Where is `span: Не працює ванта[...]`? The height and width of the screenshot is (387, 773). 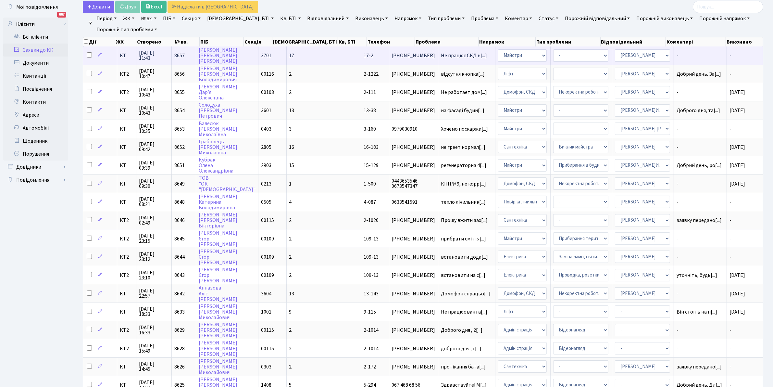
span: Не працює ванта[...] is located at coordinates (464, 312).